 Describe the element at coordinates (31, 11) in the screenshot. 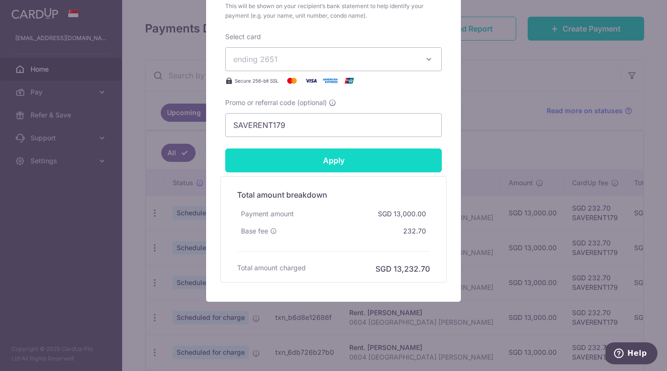

I see `span: Help` at that location.